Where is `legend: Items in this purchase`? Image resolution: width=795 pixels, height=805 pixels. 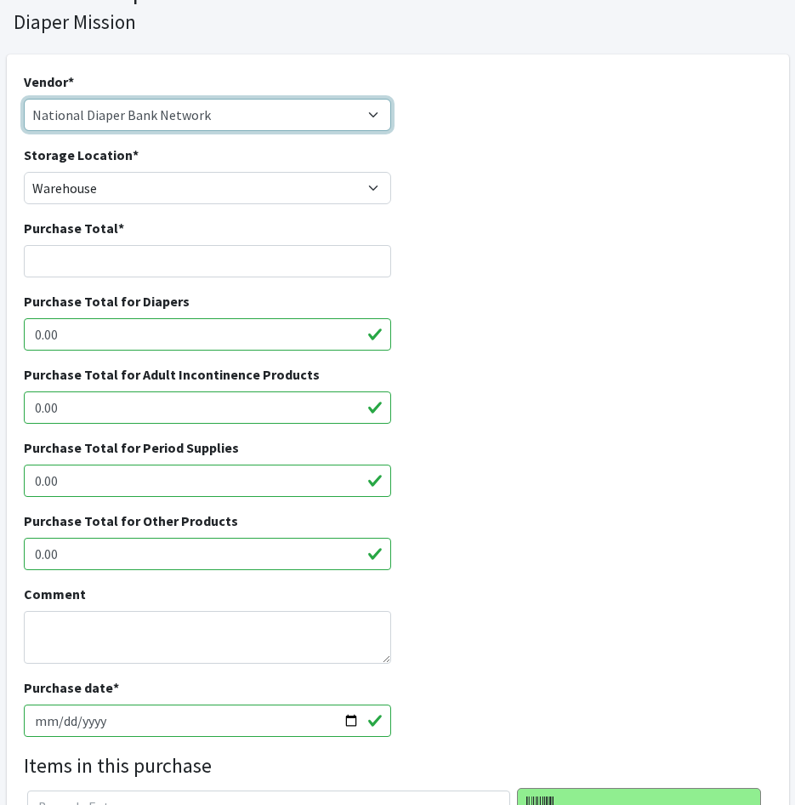
legend: Items in this purchase is located at coordinates (398, 766).